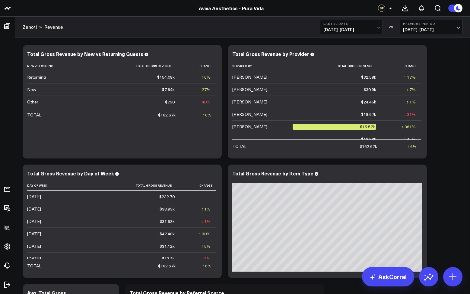 This screenshot has width=470, height=294. What do you see at coordinates (205, 89) in the screenshot?
I see `div: ↑ 27%` at bounding box center [205, 89].